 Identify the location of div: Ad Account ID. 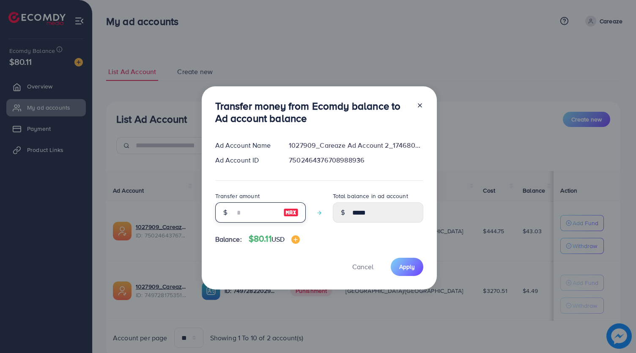
(245, 160).